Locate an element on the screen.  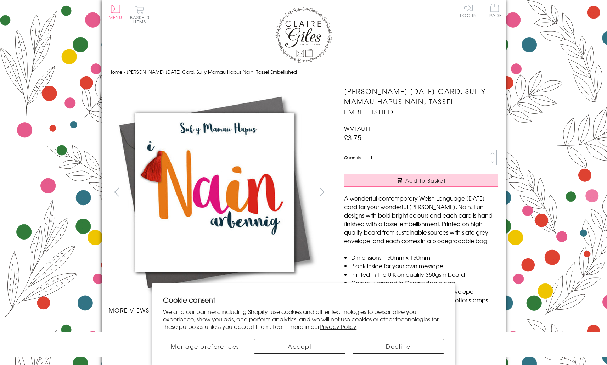
a: Privacy Policy is located at coordinates (338, 326).